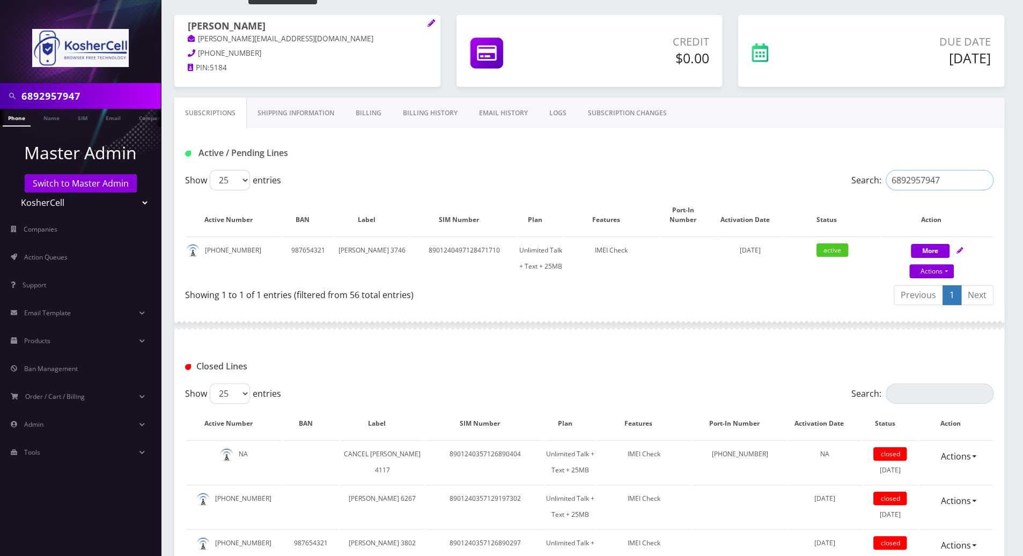  I want to click on td: 987654321, so click(308, 258).